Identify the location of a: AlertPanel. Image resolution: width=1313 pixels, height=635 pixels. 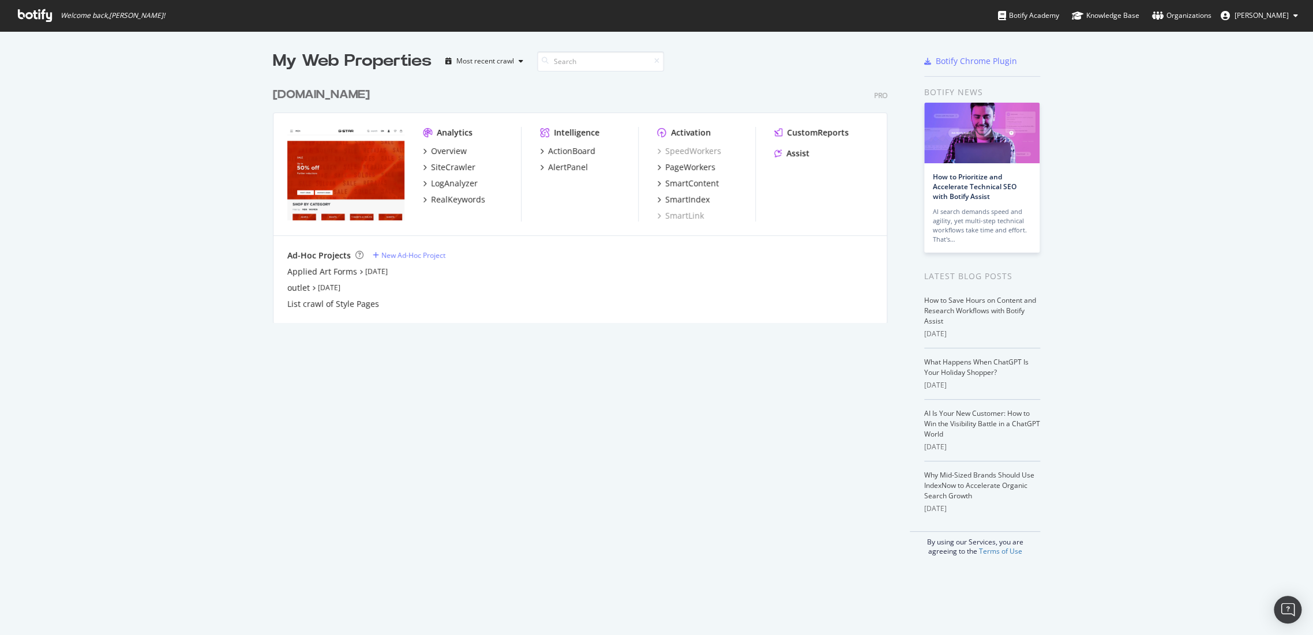
(564, 167).